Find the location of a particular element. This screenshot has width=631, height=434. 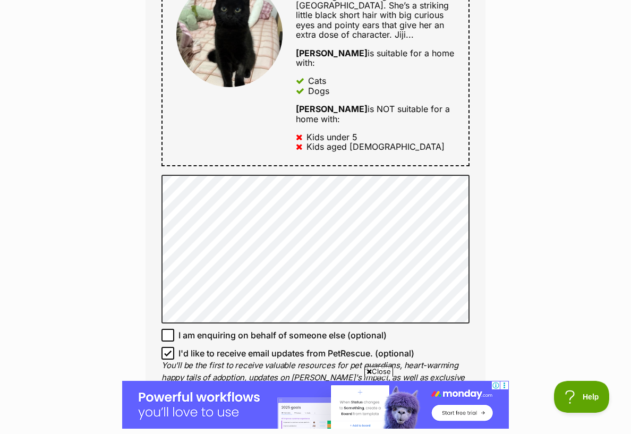

div: is NOT suitable for a home with: is located at coordinates (375, 114).